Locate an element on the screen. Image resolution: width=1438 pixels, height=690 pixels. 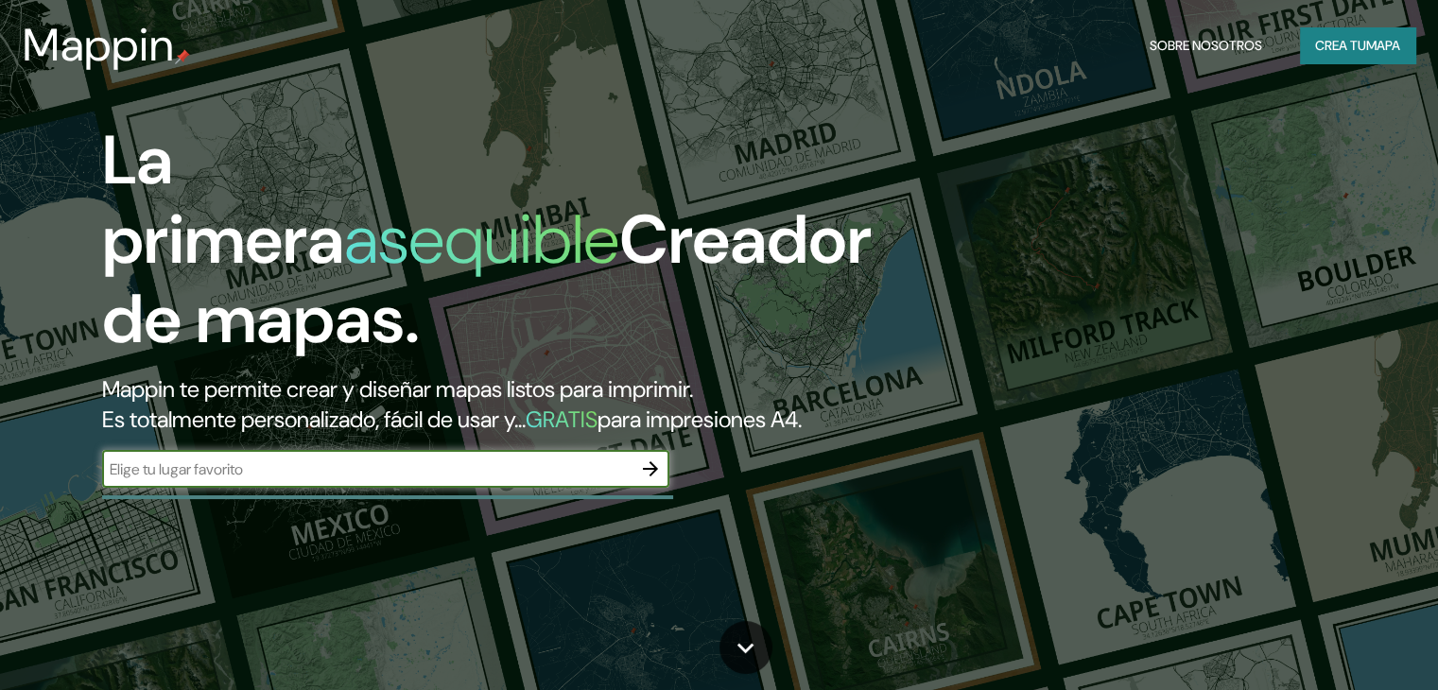
font: Crea tu is located at coordinates (1341, 45).